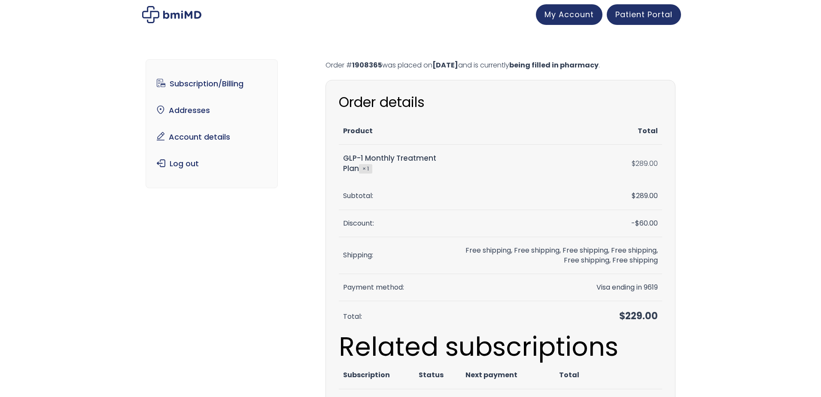 The width and height of the screenshot is (821, 397). Describe the element at coordinates (366, 374) in the screenshot. I see `span: Subscription` at that location.